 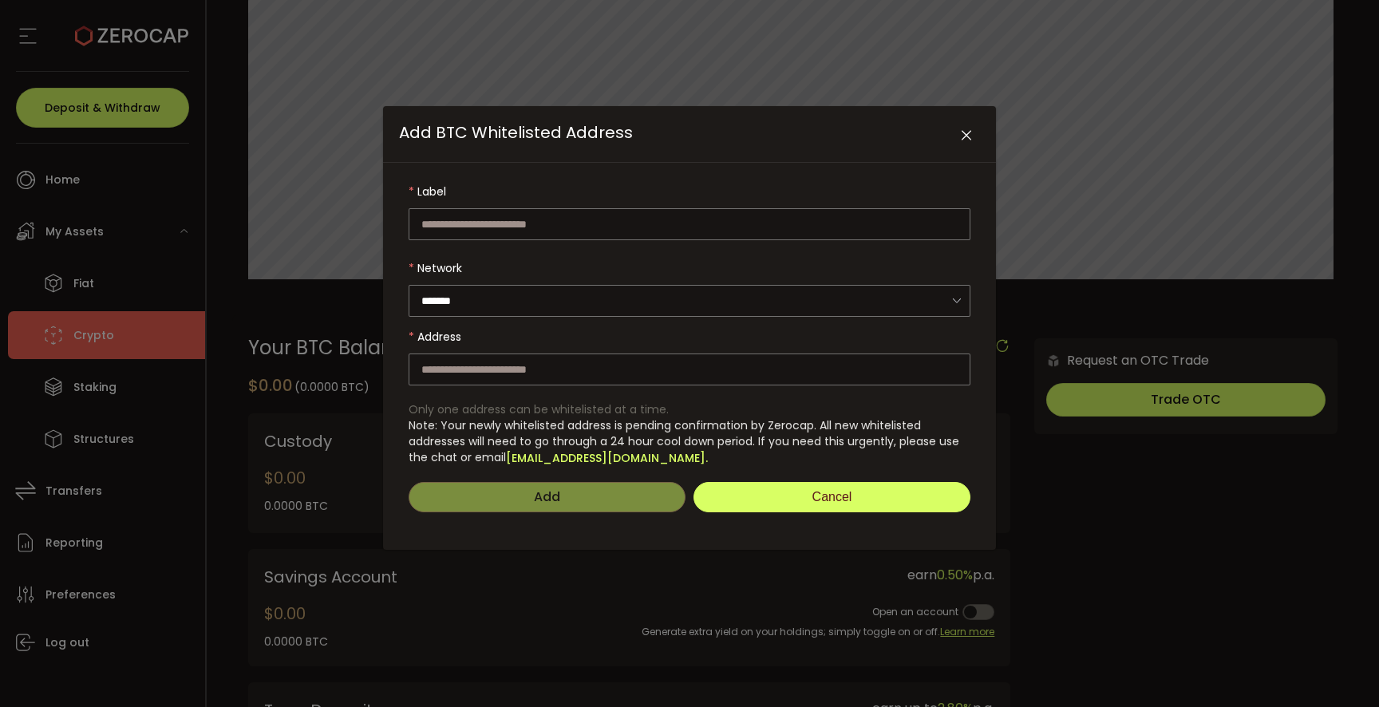 What do you see at coordinates (690, 337) in the screenshot?
I see `label: Address` at bounding box center [690, 337].